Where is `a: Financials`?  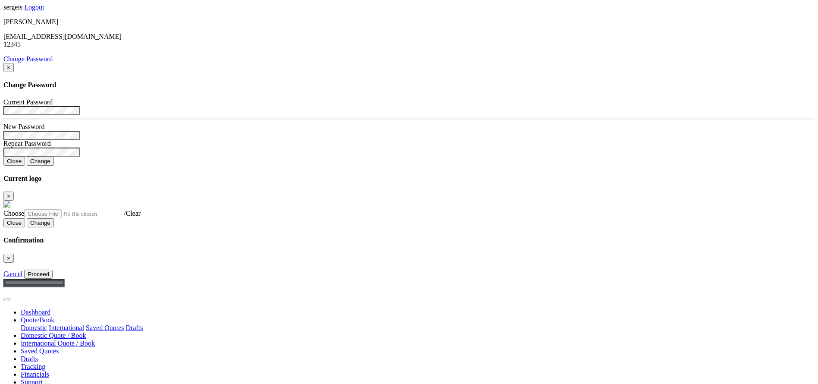
a: Financials is located at coordinates (35, 374).